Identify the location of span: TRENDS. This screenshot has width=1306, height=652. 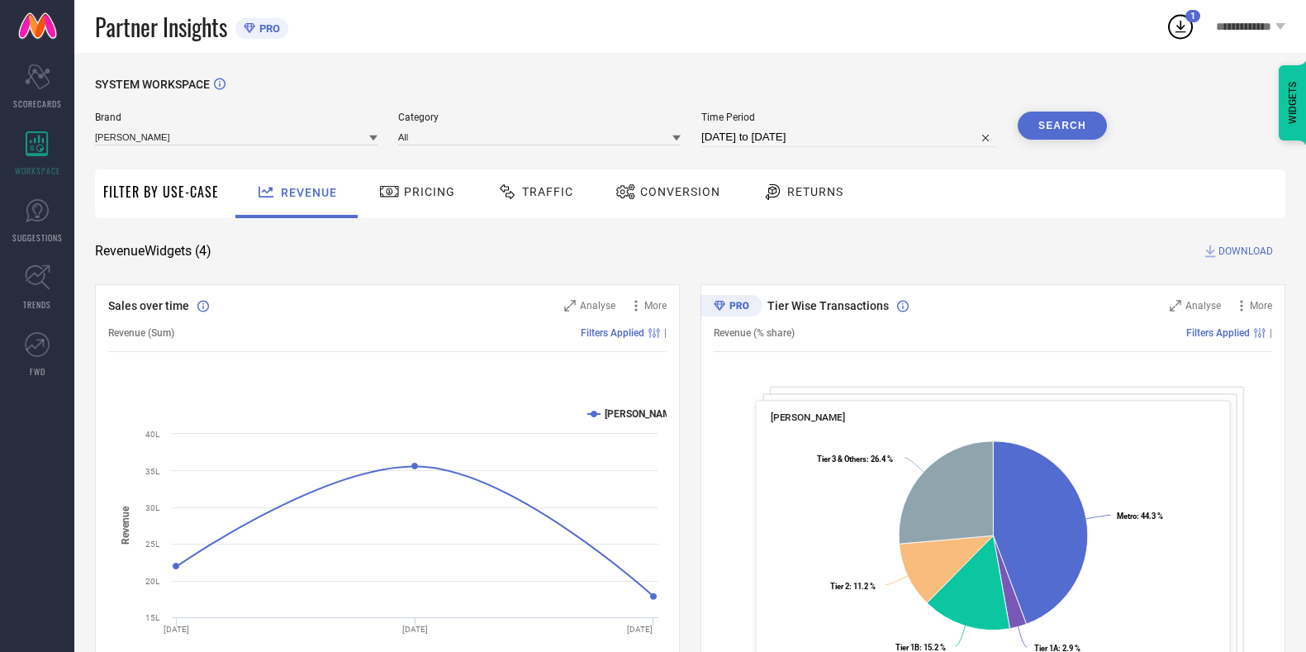
(37, 304).